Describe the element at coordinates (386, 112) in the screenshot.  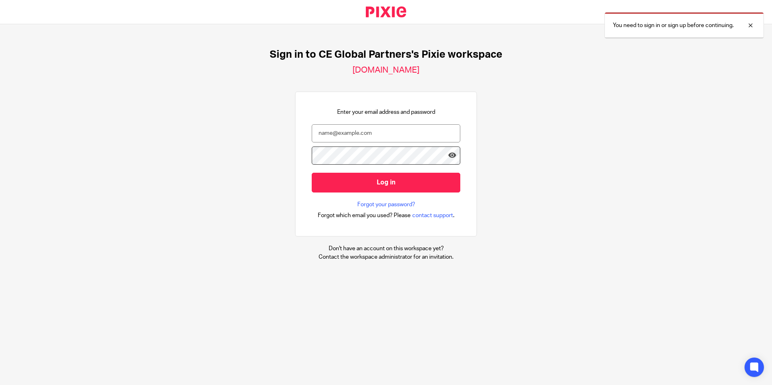
I see `p: Enter your email address and password` at that location.